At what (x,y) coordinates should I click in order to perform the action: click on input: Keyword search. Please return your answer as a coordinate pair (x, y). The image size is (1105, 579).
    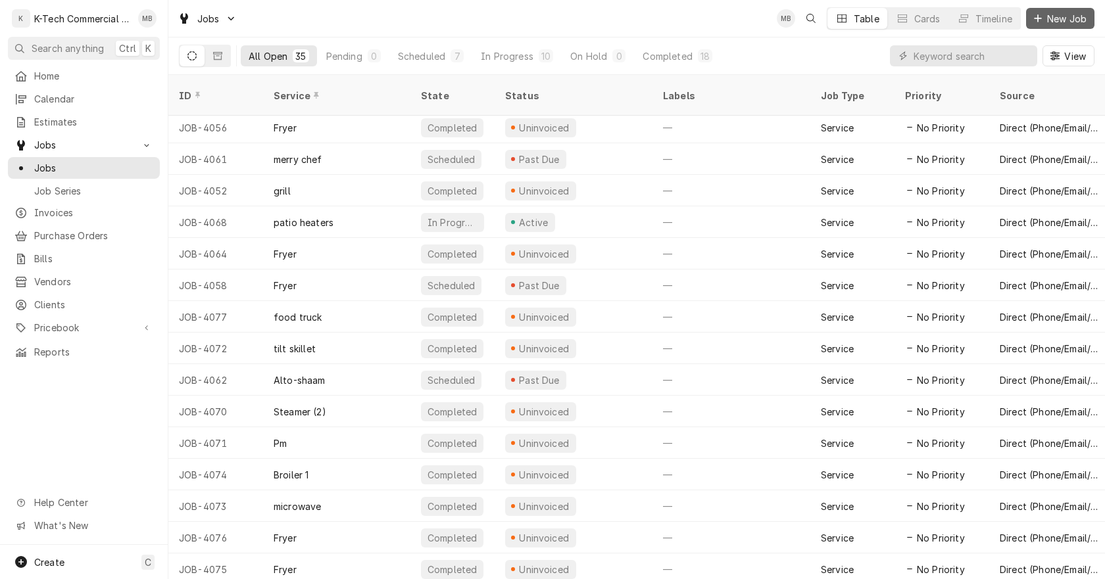
    Looking at the image, I should click on (972, 56).